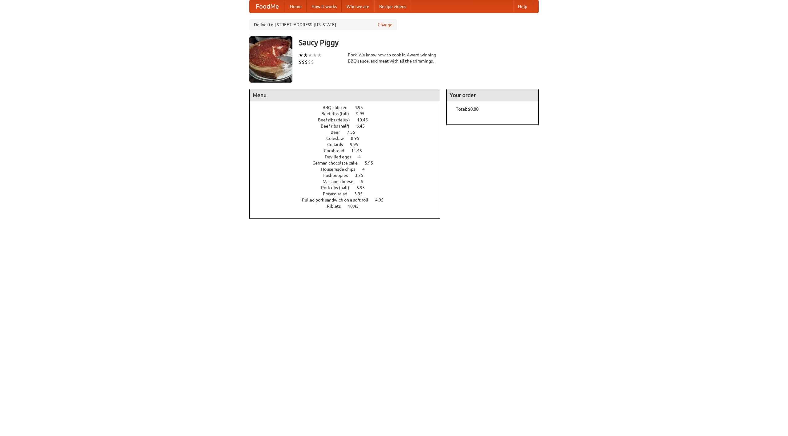 This screenshot has width=788, height=436. Describe the element at coordinates (372, 163) in the screenshot. I see `span: 5.95` at that location.